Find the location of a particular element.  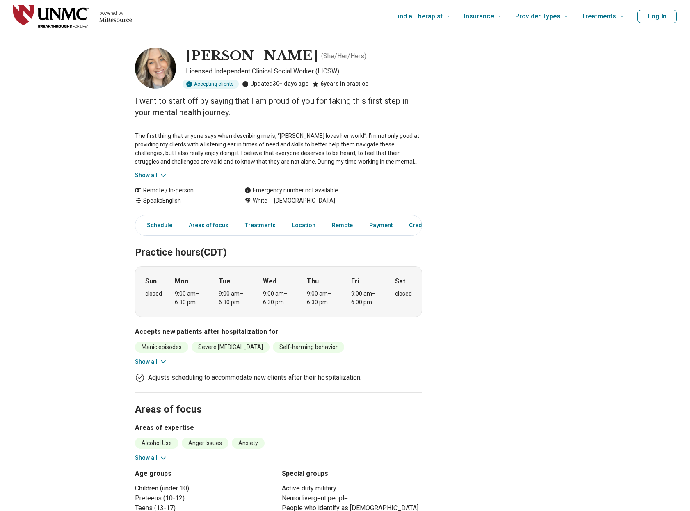

button: Log In is located at coordinates (658, 16).